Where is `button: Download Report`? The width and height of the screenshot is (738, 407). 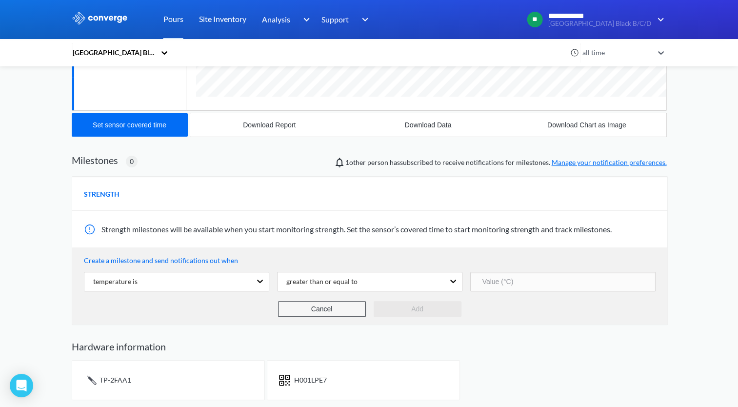 button: Download Report is located at coordinates (269, 125).